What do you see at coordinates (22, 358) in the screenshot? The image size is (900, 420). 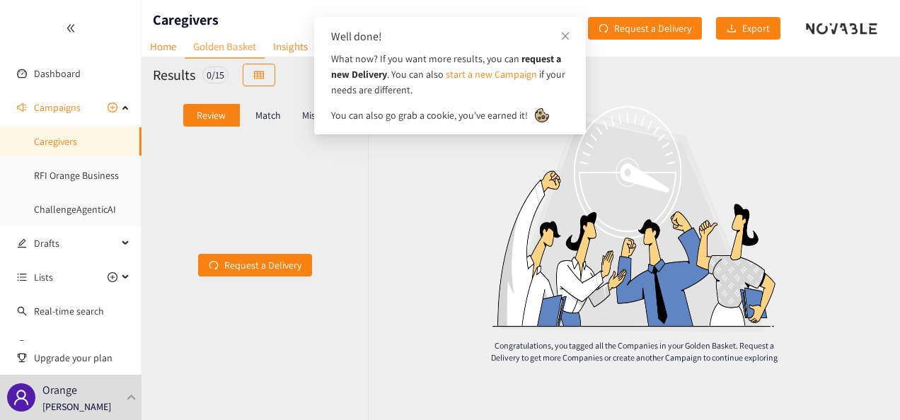 I see `span: trophy` at bounding box center [22, 358].